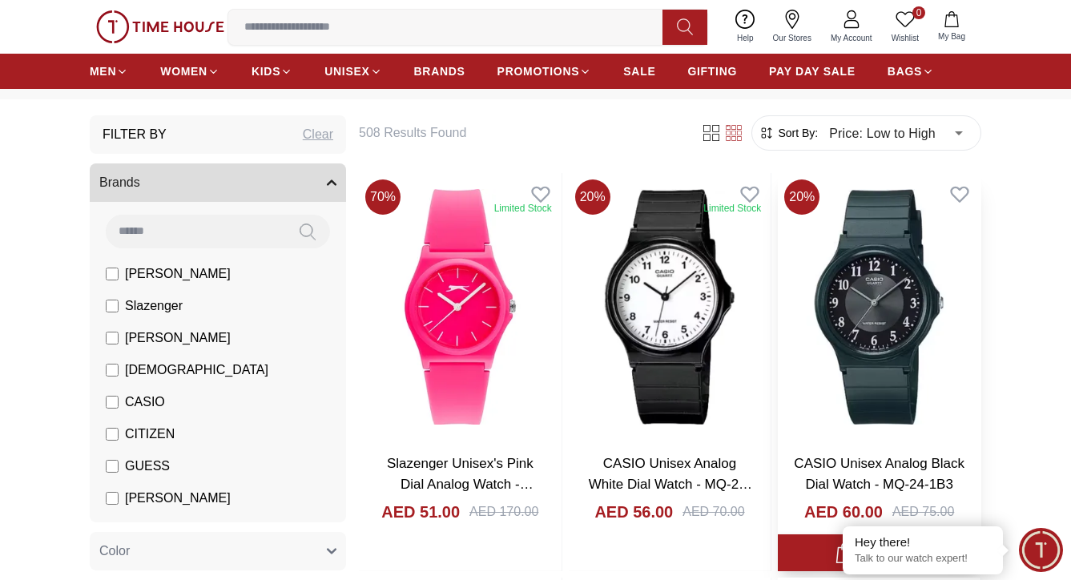 This screenshot has width=1071, height=580. I want to click on a: Help, so click(745, 26).